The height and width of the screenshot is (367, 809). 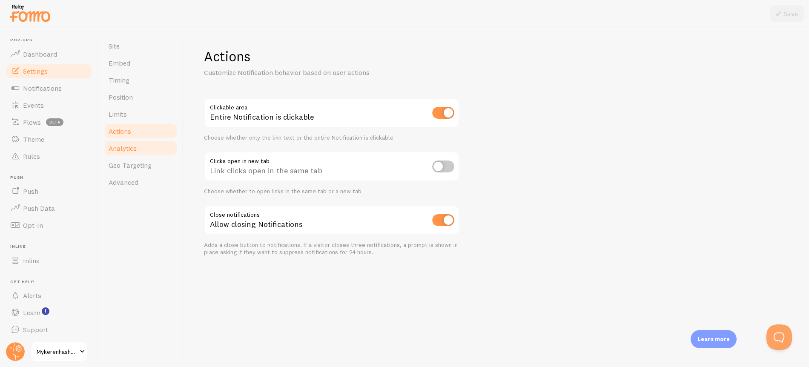 What do you see at coordinates (332, 167) in the screenshot?
I see `div: Link clicks open in the same tab` at bounding box center [332, 167].